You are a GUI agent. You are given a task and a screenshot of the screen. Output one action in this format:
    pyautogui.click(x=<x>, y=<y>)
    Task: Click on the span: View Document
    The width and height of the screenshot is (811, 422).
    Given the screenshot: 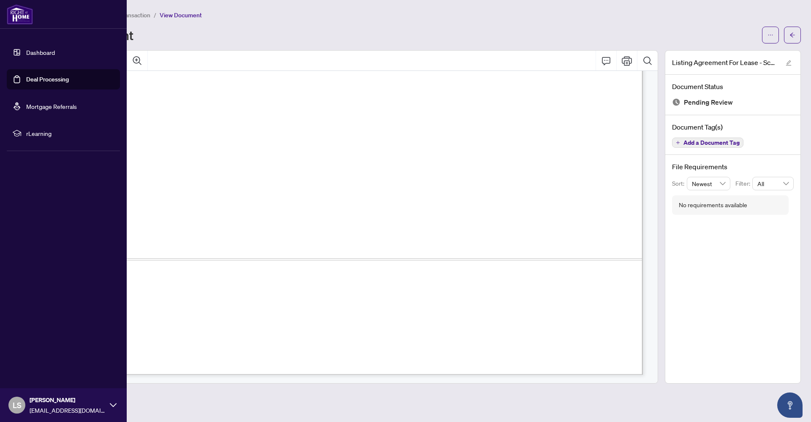 What is the action you would take?
    pyautogui.click(x=181, y=15)
    